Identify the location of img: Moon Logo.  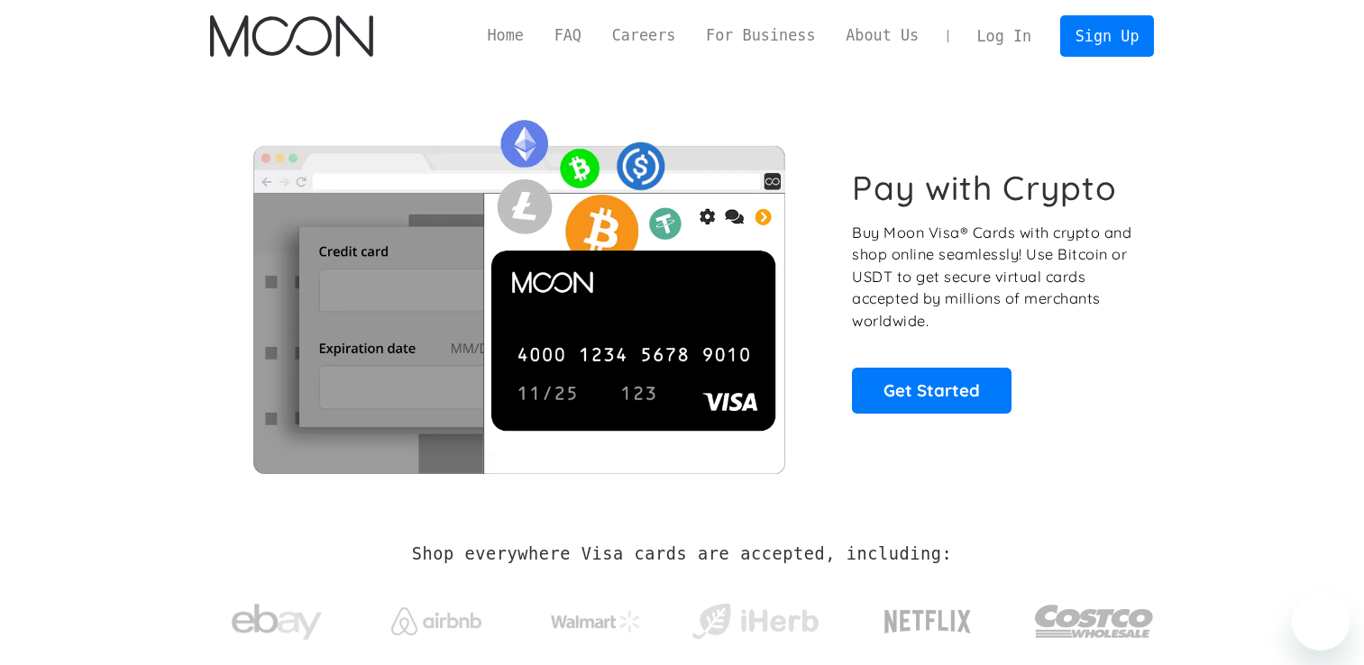
(291, 36).